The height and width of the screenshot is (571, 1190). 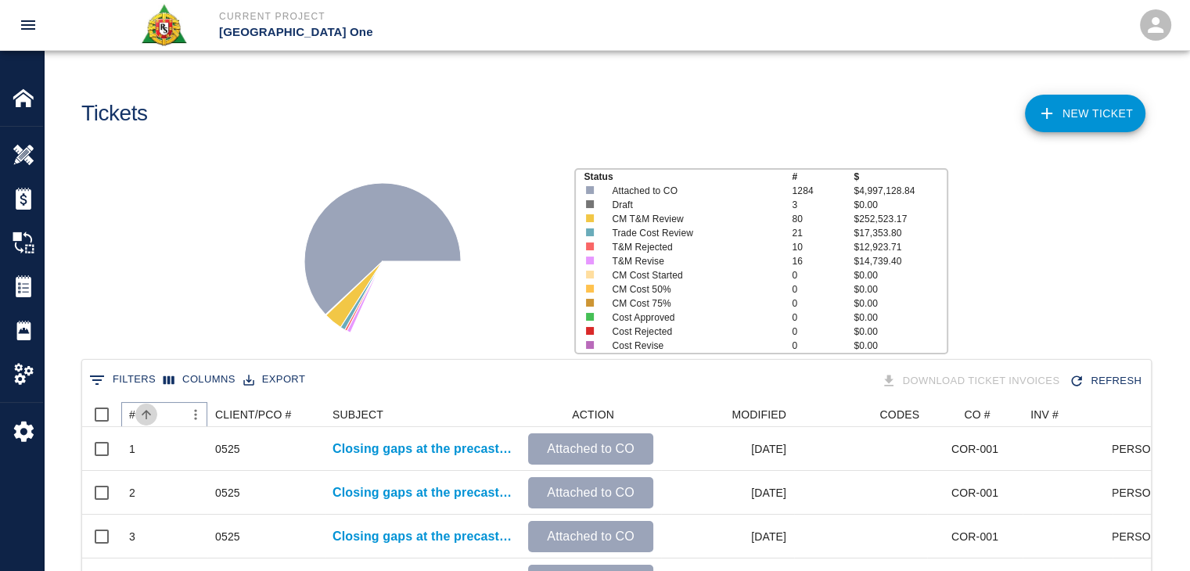 What do you see at coordinates (693, 290) in the screenshot?
I see `p: CM Cost 50%` at bounding box center [693, 290].